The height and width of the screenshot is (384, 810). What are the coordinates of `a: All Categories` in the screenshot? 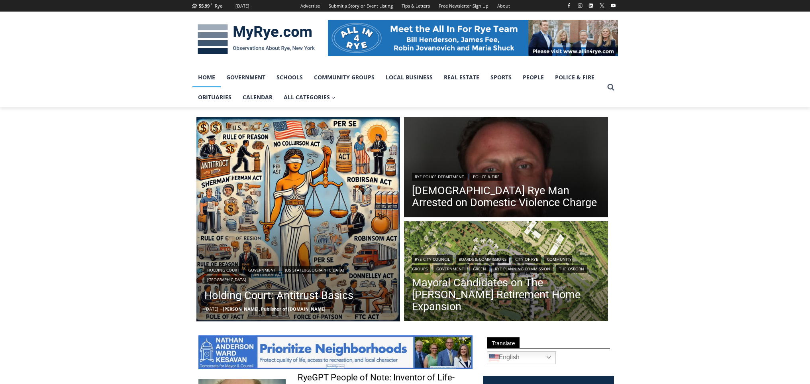 It's located at (310, 97).